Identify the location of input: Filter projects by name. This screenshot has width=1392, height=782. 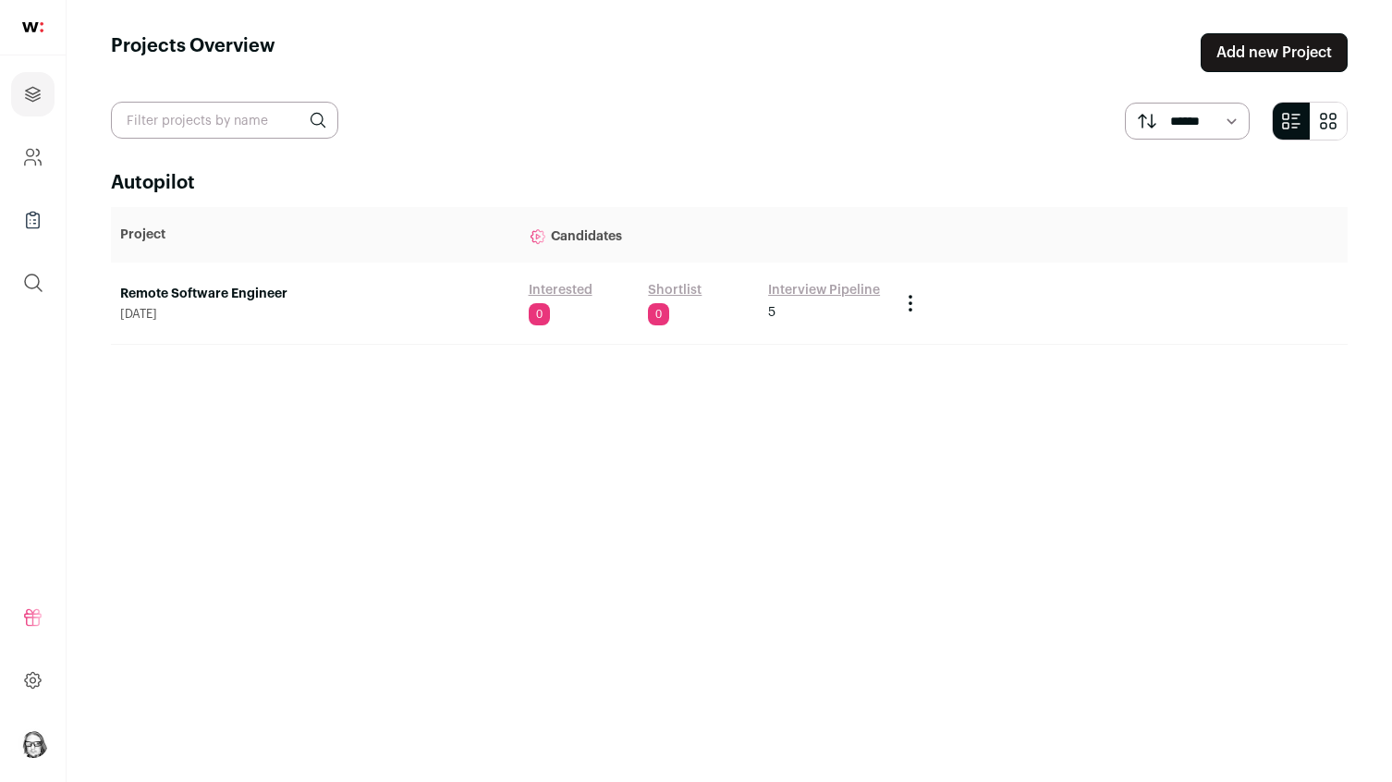
(225, 120).